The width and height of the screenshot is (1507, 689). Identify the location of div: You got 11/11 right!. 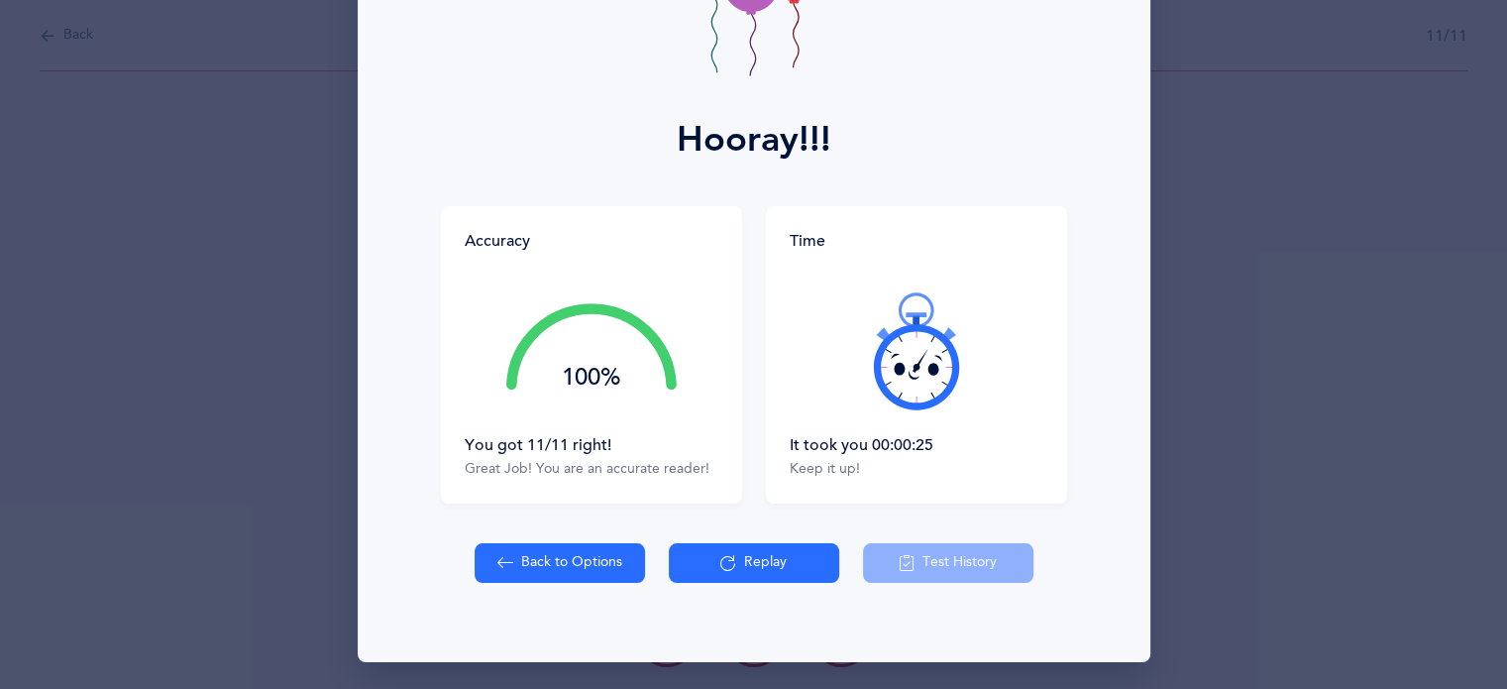
(592, 445).